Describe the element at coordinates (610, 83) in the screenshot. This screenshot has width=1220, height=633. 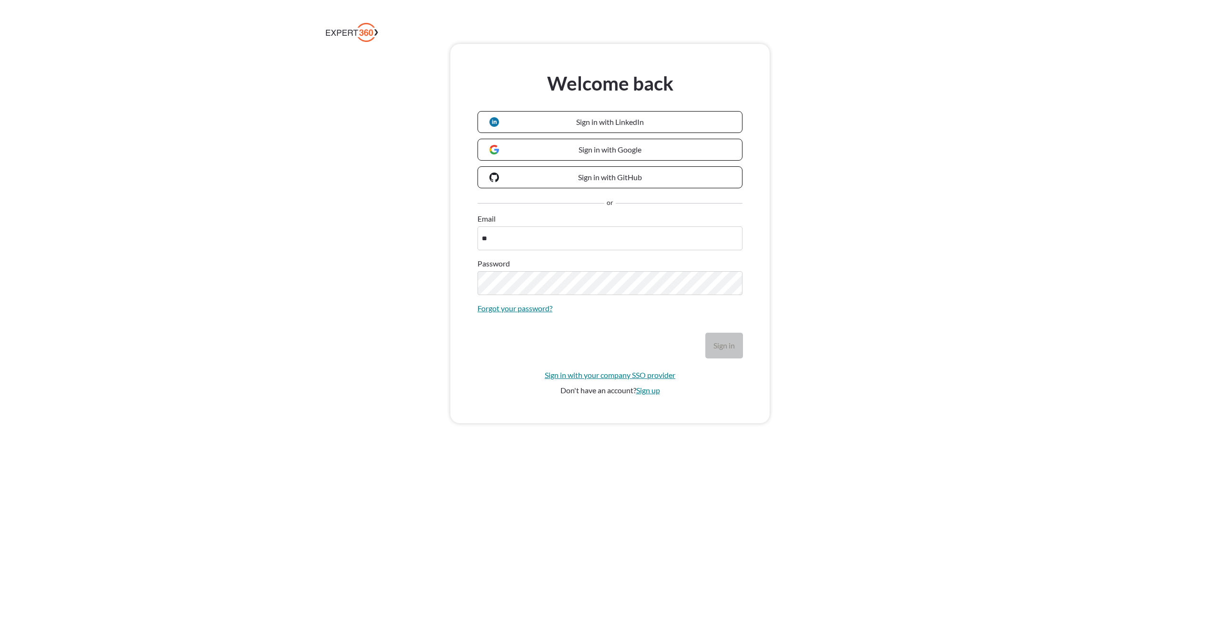
I see `h3: Welcome back` at that location.